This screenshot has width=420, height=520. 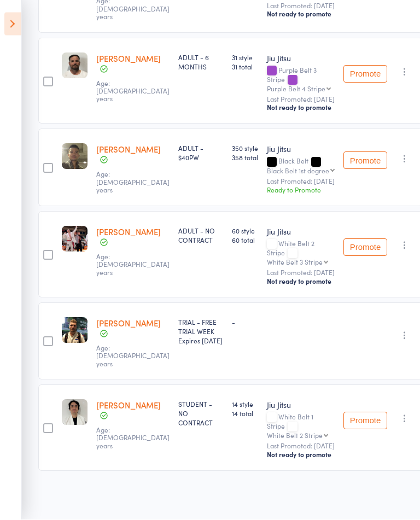 What do you see at coordinates (245, 148) in the screenshot?
I see `span: 350 style` at bounding box center [245, 148].